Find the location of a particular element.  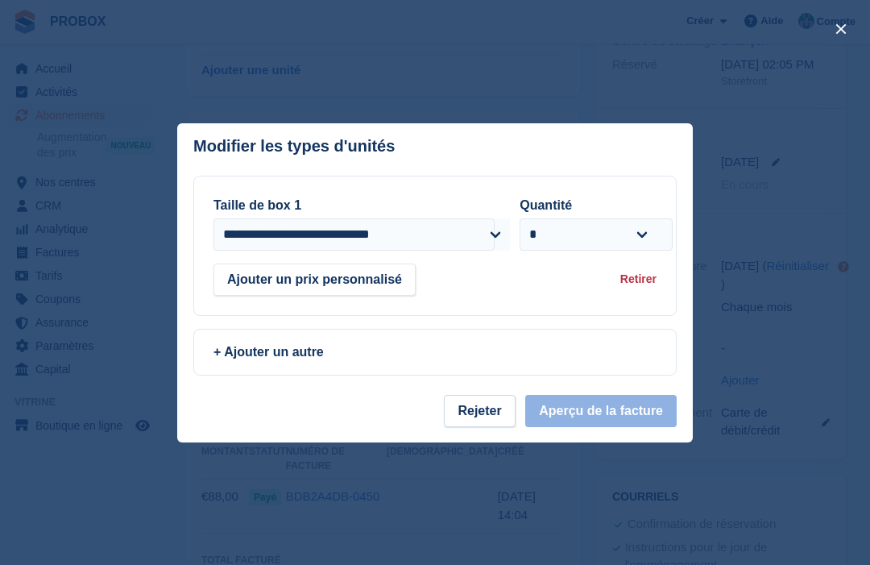

div: Retirer is located at coordinates (638, 279).